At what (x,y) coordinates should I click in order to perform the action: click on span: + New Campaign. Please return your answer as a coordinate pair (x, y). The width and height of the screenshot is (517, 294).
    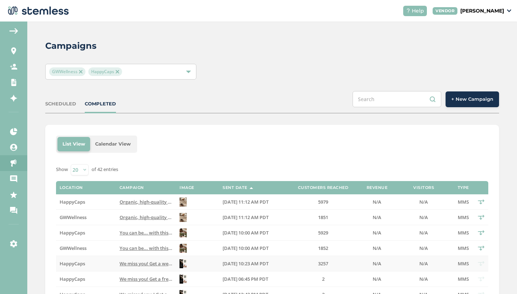
    Looking at the image, I should click on (472, 99).